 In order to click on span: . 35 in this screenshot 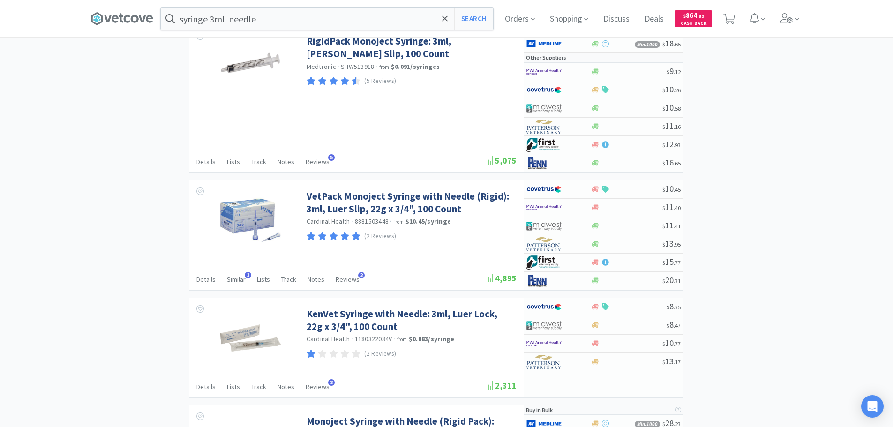, I will do `click(677, 307)`.